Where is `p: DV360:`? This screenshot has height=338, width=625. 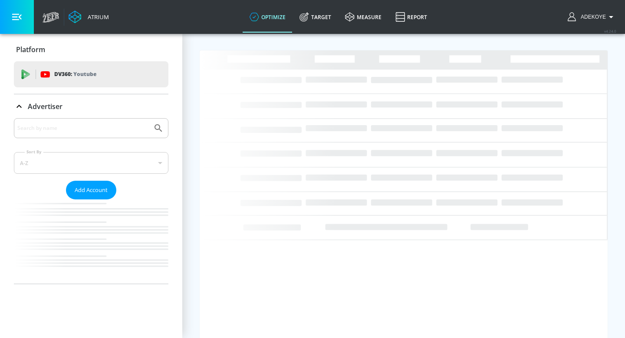
p: DV360: is located at coordinates (75, 74).